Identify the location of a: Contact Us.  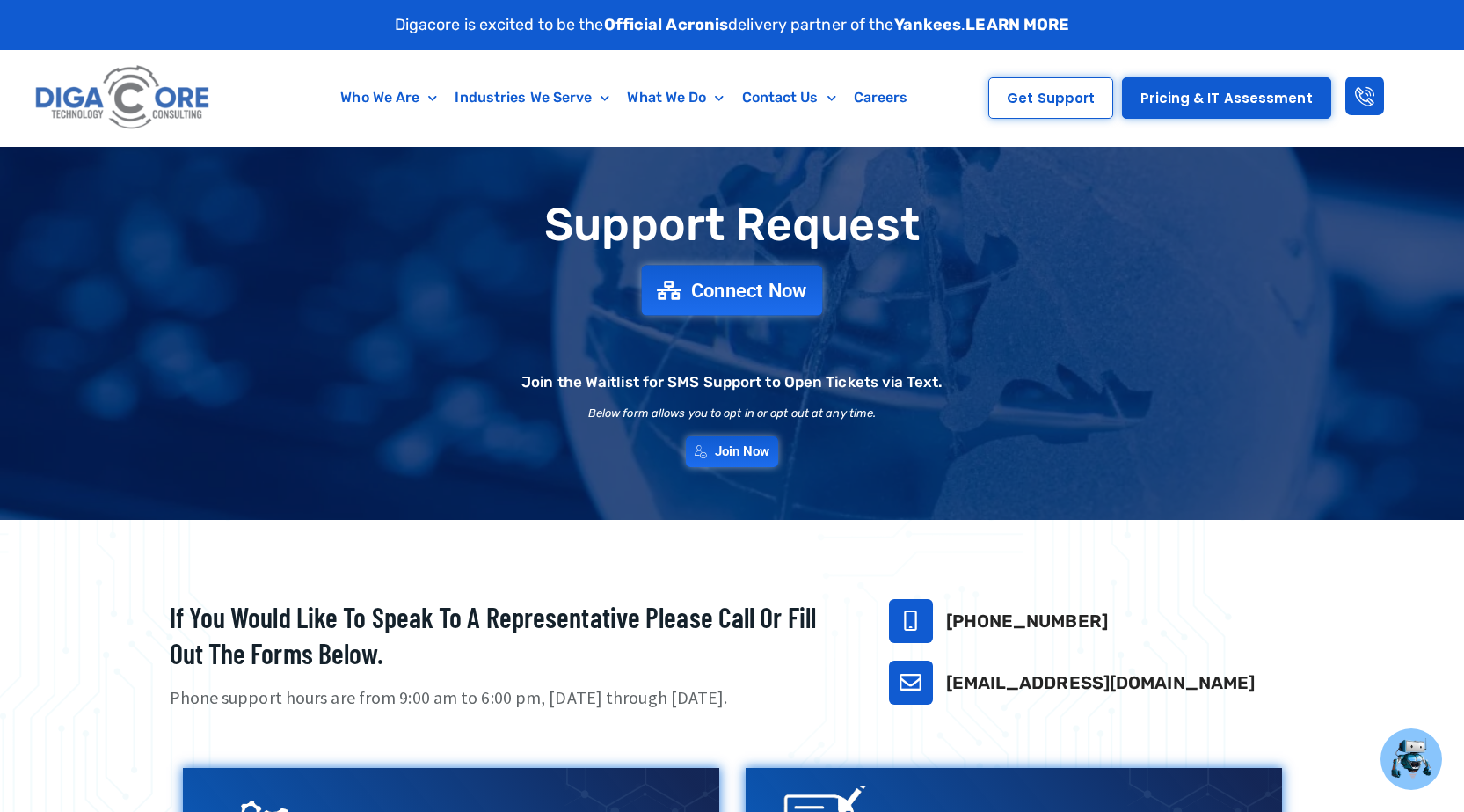
(789, 97).